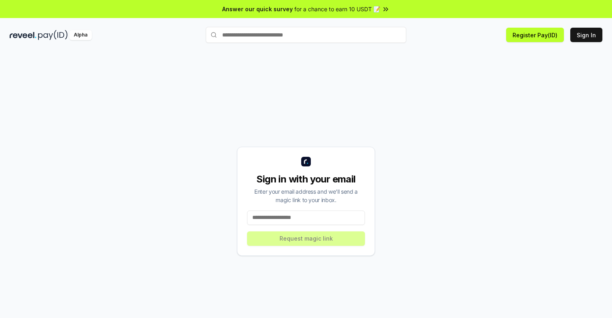 The image size is (612, 318). Describe the element at coordinates (53, 35) in the screenshot. I see `img: pay_id` at that location.